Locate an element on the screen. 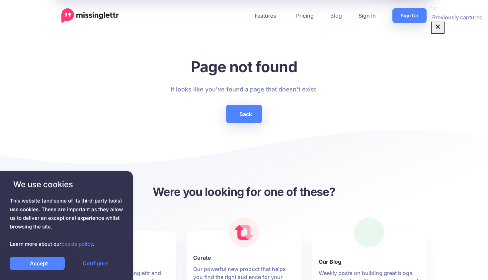 The image size is (488, 280). a: Blog is located at coordinates (336, 16).